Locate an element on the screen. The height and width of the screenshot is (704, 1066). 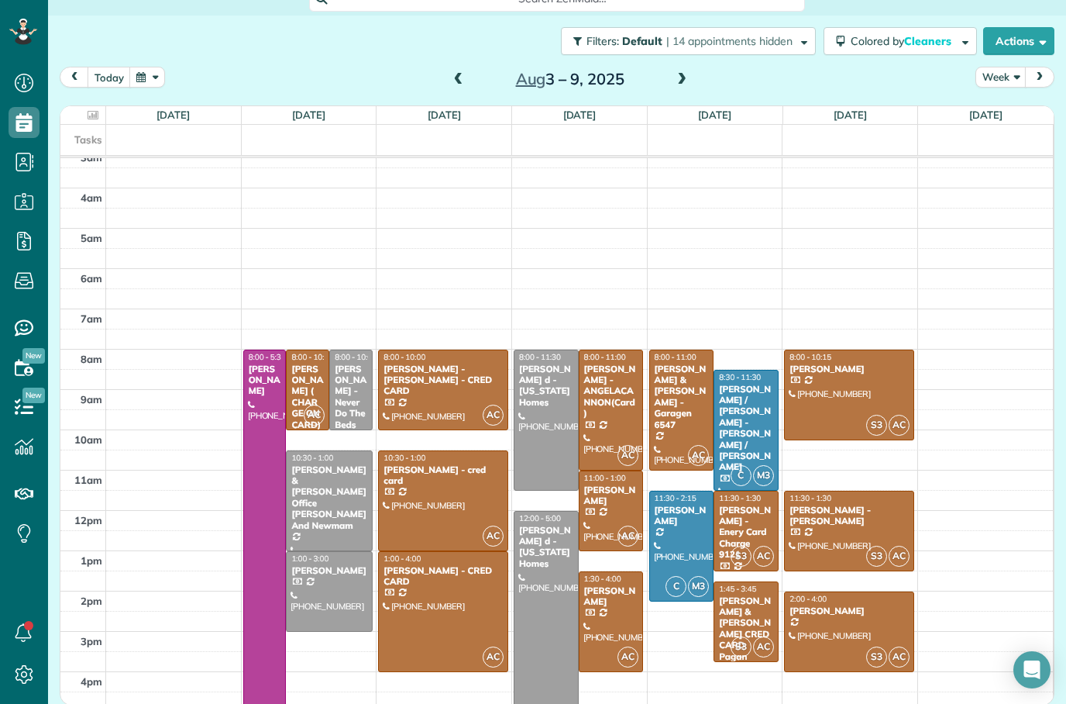
span: Filters: is located at coordinates (603, 41).